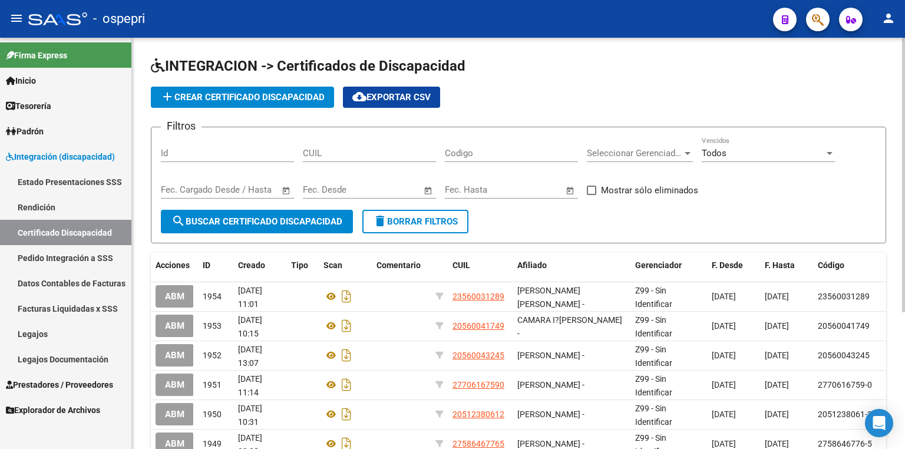  Describe the element at coordinates (257, 222) in the screenshot. I see `button: Buscar Certificado Discapacidad` at that location.